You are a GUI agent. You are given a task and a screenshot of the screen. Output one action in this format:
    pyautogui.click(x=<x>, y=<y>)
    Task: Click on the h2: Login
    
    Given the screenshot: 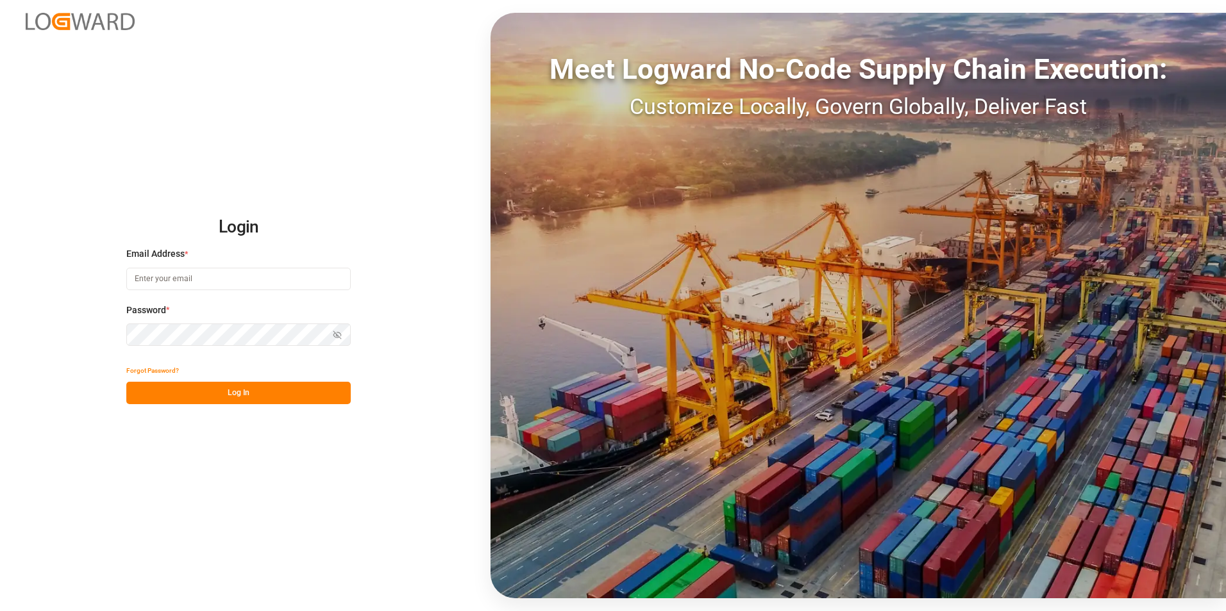 What is the action you would take?
    pyautogui.click(x=238, y=228)
    